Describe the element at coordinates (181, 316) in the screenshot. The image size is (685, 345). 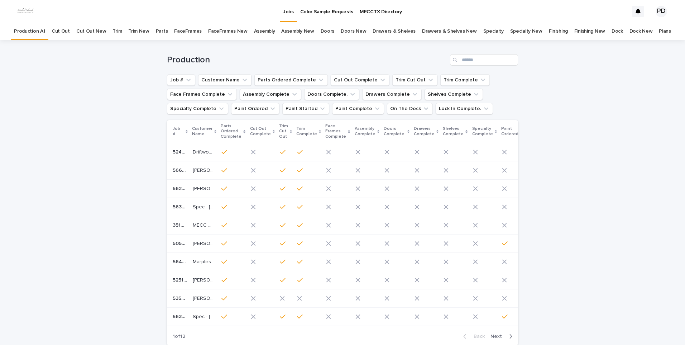
I see `p: 5638-F2` at that location.